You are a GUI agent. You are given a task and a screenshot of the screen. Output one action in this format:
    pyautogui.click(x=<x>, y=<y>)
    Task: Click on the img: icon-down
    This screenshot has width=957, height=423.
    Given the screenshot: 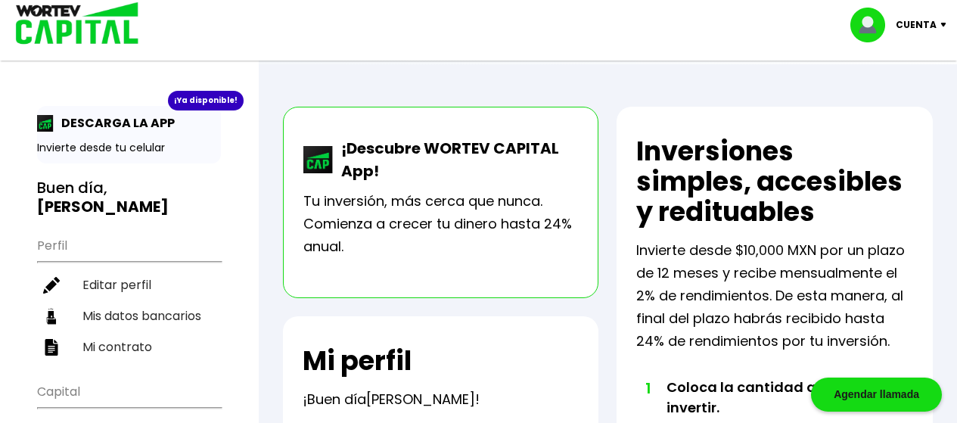 What is the action you would take?
    pyautogui.click(x=946, y=25)
    